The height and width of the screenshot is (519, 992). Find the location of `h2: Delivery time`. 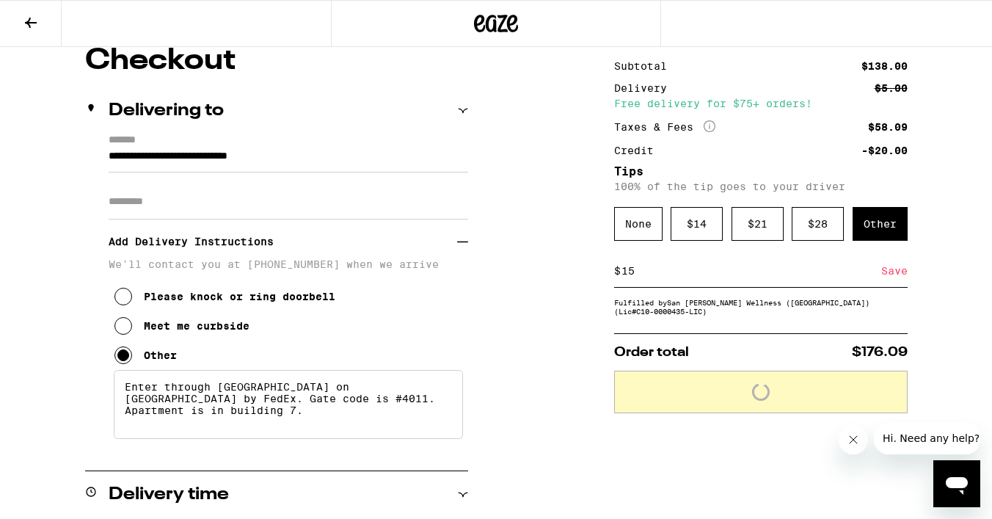

h2: Delivery time is located at coordinates (169, 494).